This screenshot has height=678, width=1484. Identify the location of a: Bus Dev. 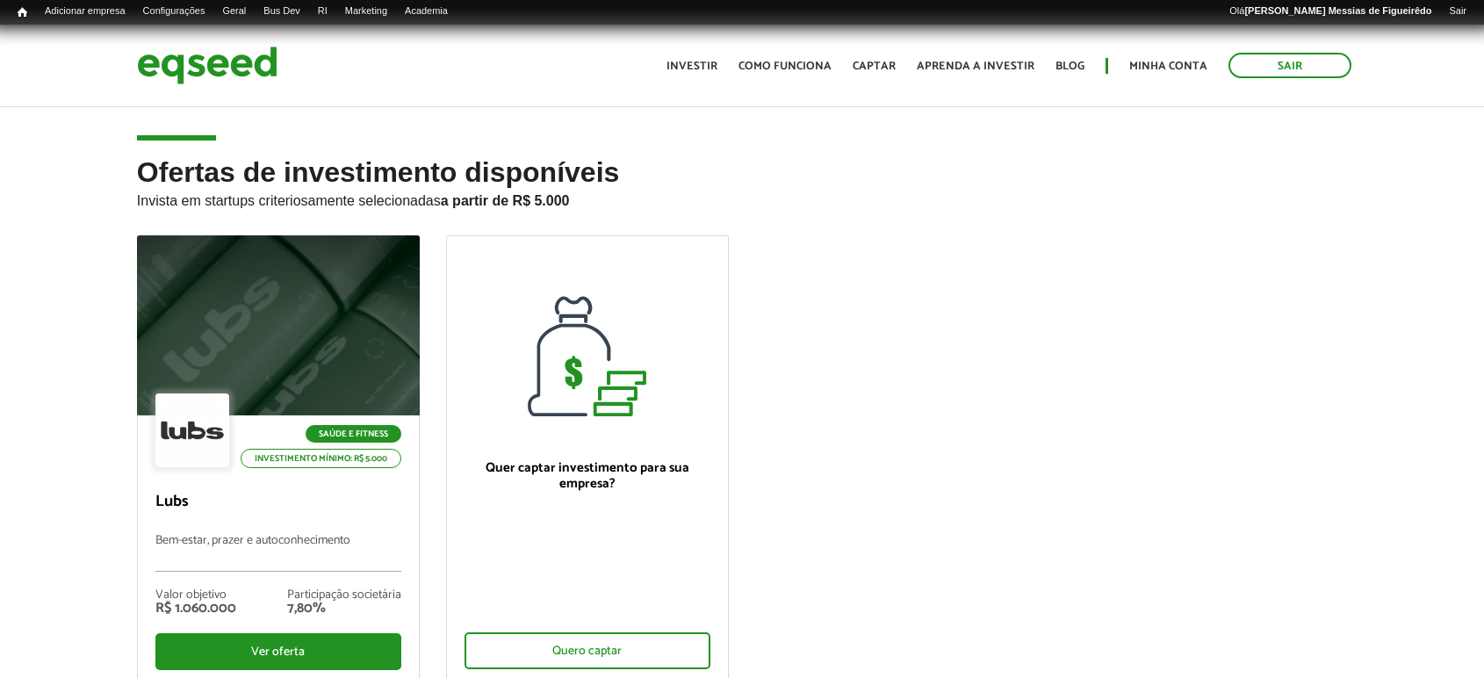
(282, 11).